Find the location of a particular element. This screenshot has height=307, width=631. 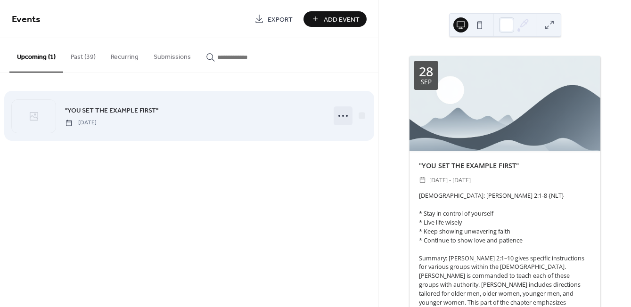

button: Add Event is located at coordinates (335, 19).